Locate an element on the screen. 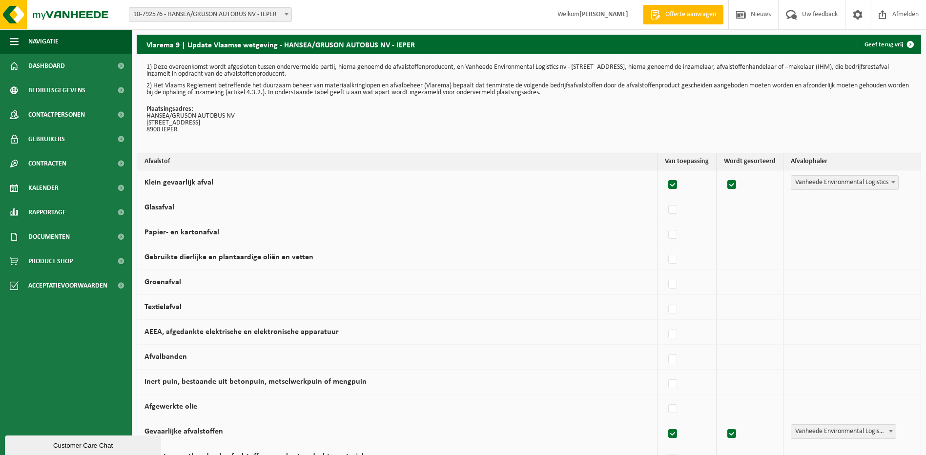  div: Customer Care Chat is located at coordinates (78, 12).